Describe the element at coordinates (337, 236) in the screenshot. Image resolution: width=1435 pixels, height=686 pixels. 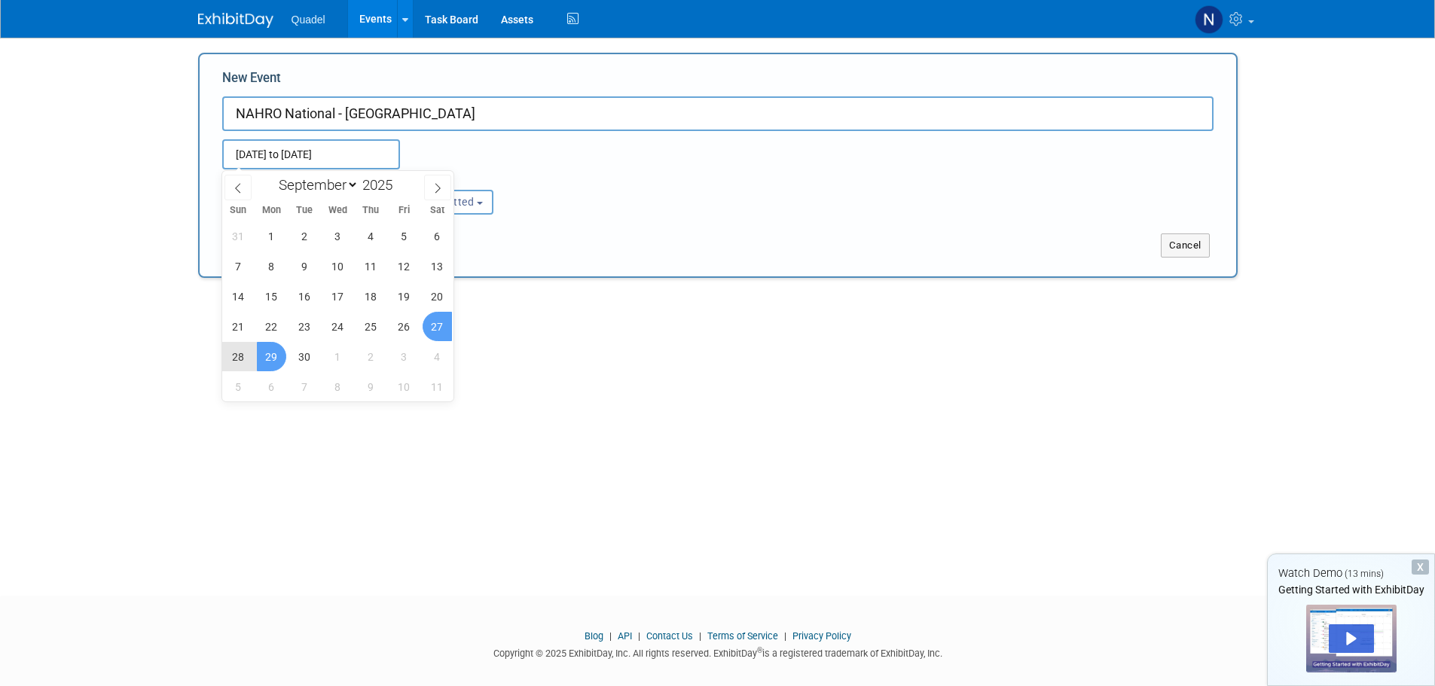
I see `span: September 3, 2025` at that location.